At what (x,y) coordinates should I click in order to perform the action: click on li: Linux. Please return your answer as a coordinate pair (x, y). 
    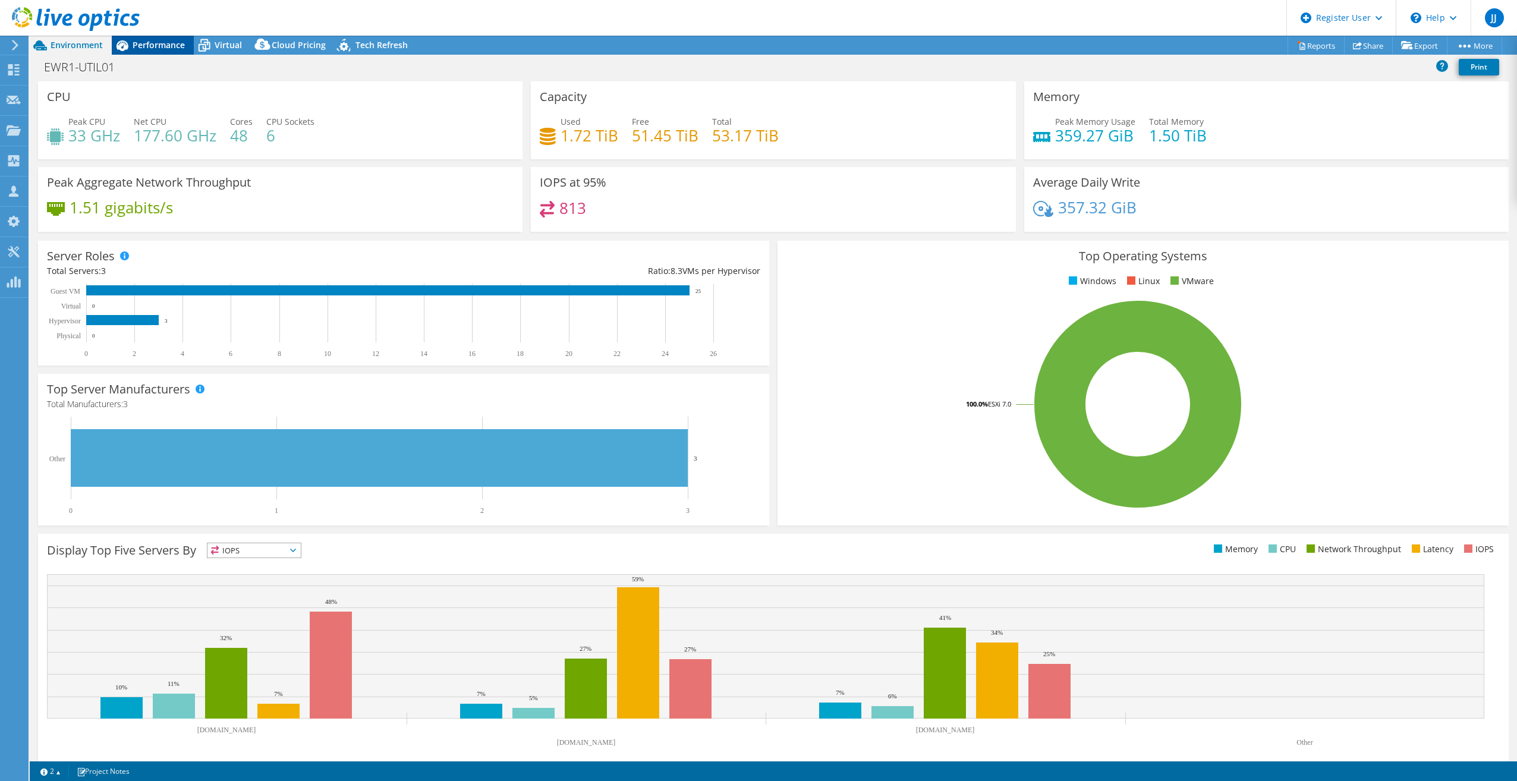
    Looking at the image, I should click on (1142, 281).